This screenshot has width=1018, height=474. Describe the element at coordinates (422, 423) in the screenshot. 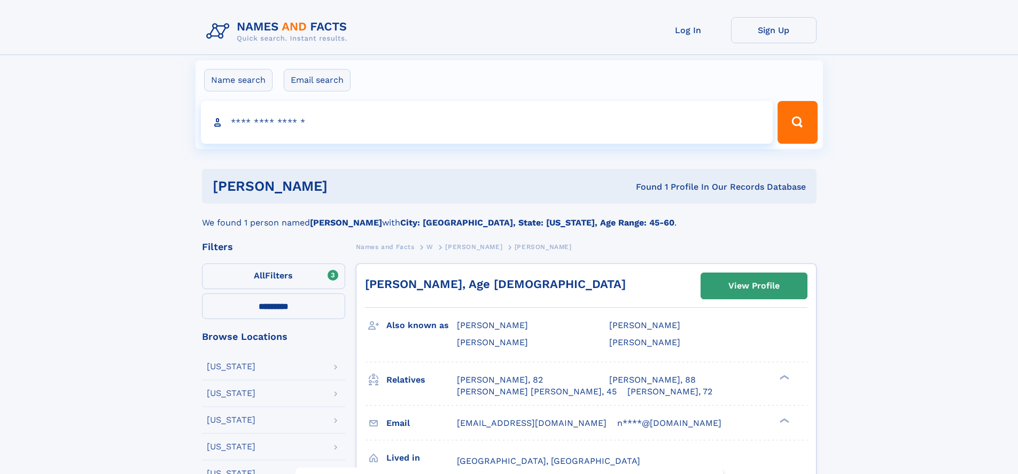

I see `h3: Email` at that location.